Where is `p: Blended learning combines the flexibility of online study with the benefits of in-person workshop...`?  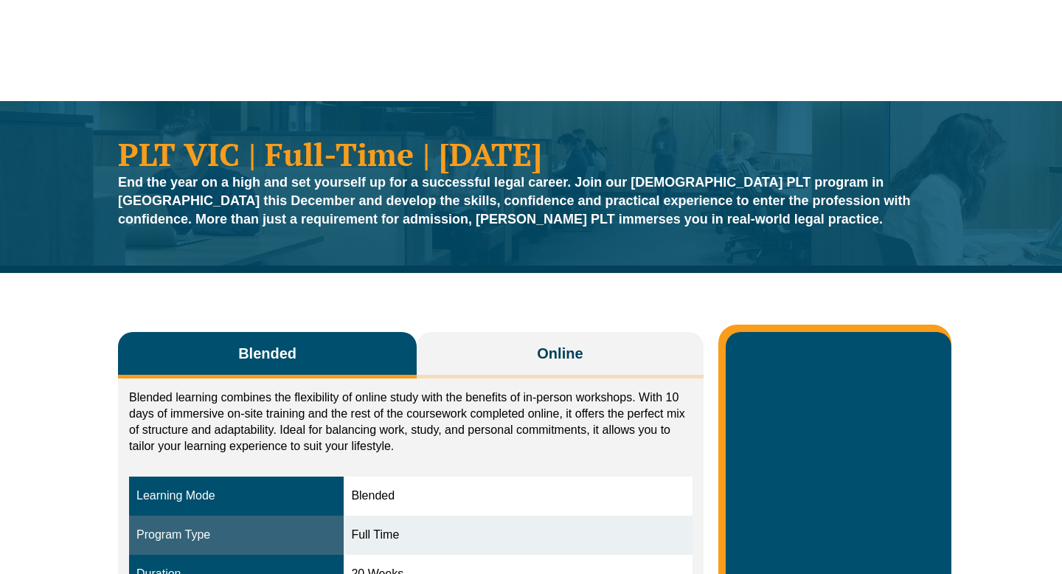
p: Blended learning combines the flexibility of online study with the benefits of in-person workshop... is located at coordinates (411, 422).